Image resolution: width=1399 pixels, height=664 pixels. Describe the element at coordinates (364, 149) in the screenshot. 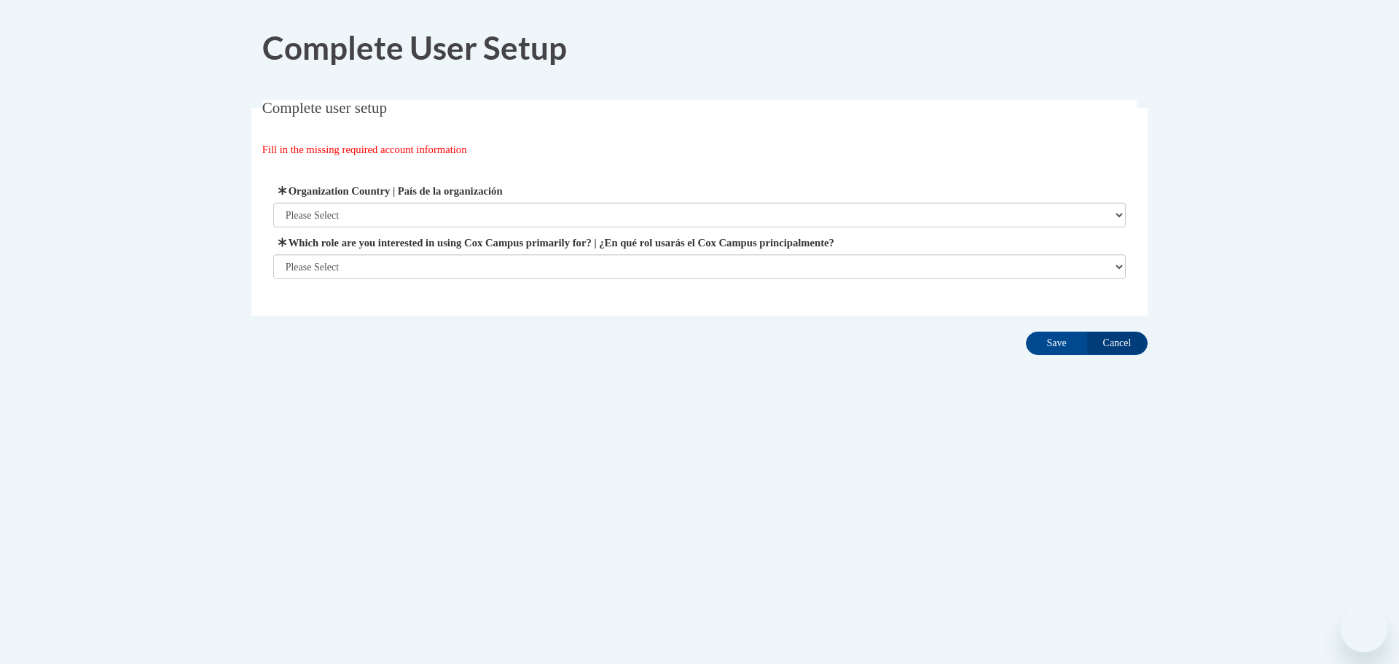

I see `span: Fill in the missing required account information` at that location.